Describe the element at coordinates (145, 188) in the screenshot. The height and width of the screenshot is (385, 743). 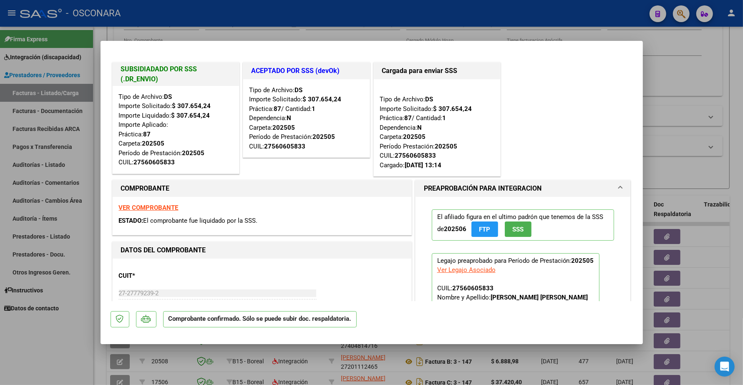
I see `strong: COMPROBANTE` at that location.